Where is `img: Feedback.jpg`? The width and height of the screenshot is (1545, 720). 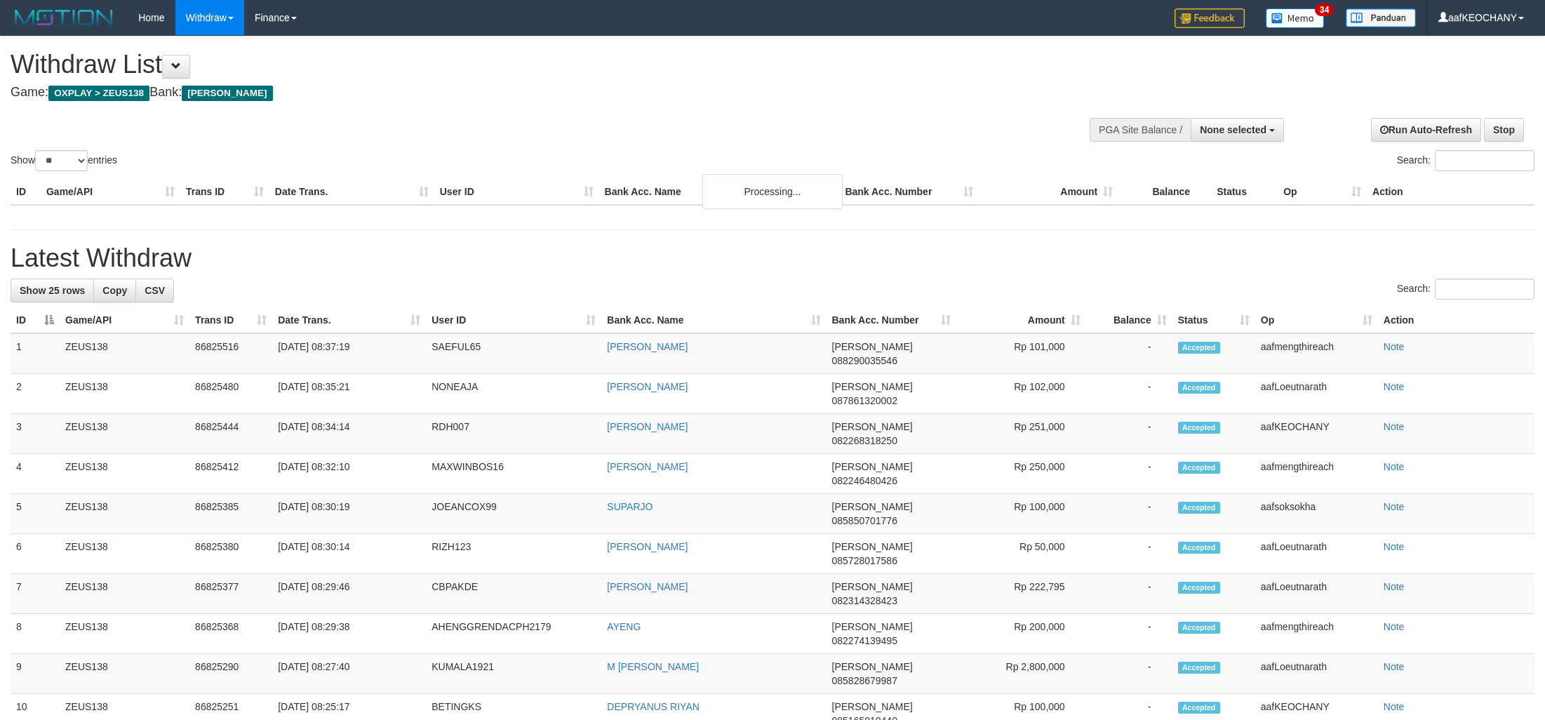
img: Feedback.jpg is located at coordinates (1210, 18).